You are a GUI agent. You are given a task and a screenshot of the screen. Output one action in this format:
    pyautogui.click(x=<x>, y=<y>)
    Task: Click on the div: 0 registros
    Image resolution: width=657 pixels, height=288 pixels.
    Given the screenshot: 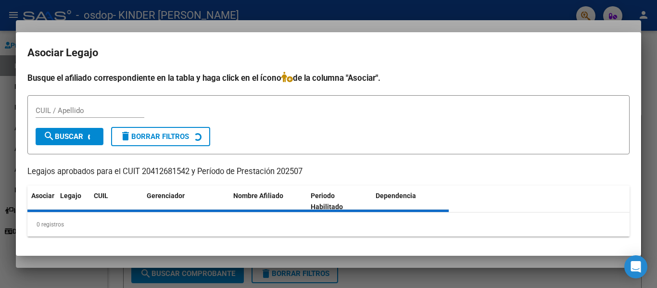 What is the action you would take?
    pyautogui.click(x=328, y=225)
    